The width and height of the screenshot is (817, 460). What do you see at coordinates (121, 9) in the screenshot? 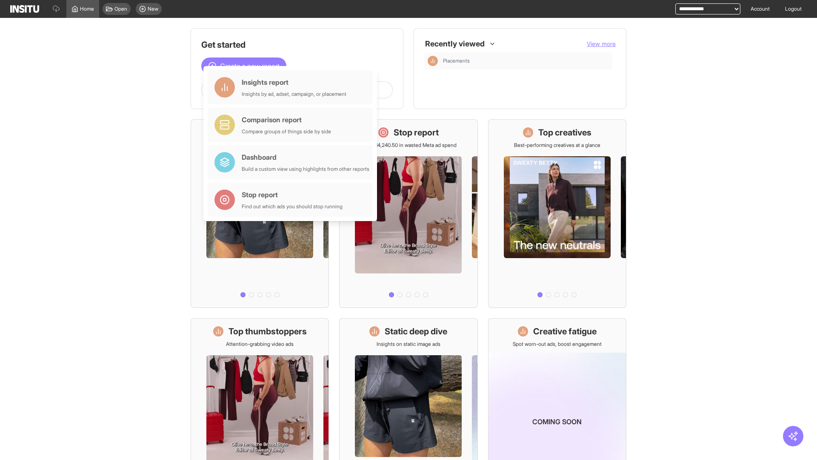
I see `span: Open` at bounding box center [121, 9].